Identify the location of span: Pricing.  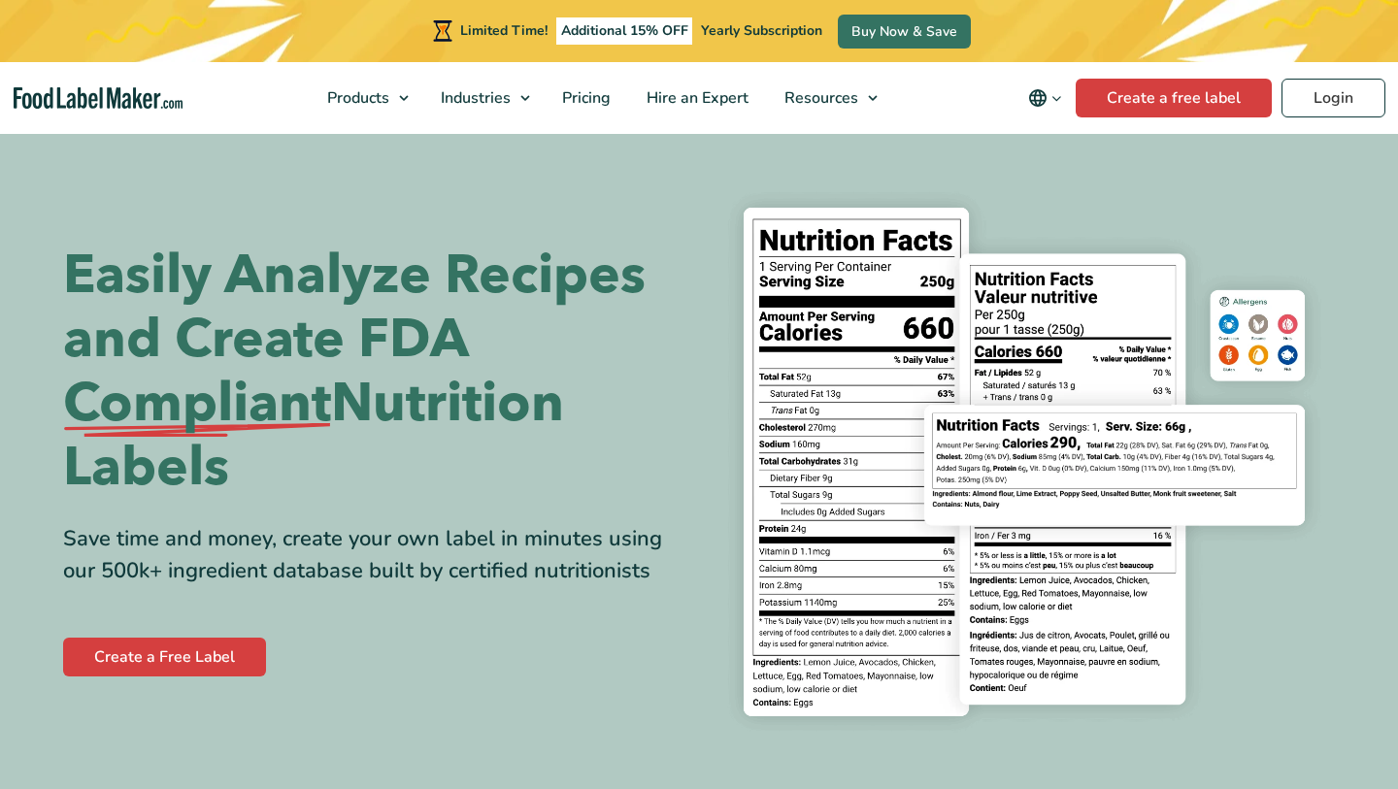
(585, 98).